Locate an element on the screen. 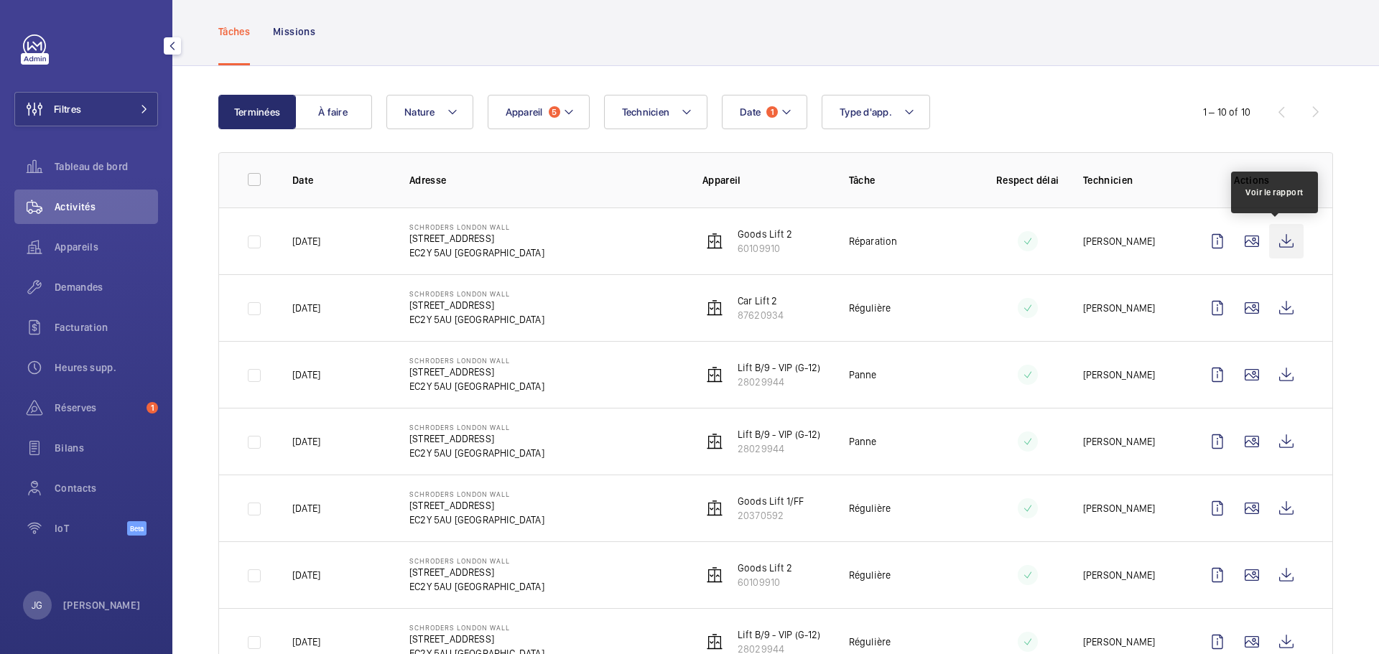  p: Adresse is located at coordinates (544, 180).